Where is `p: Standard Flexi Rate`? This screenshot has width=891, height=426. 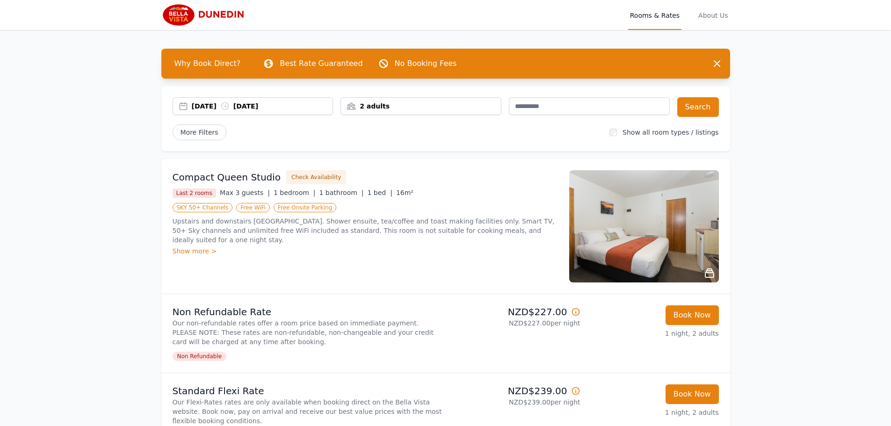
p: Standard Flexi Rate is located at coordinates (307, 391).